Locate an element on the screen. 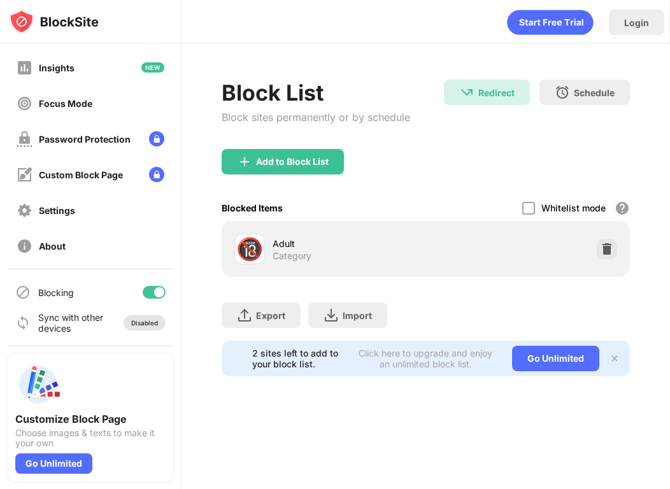 The height and width of the screenshot is (489, 670). div: Sync with other devices is located at coordinates (71, 323).